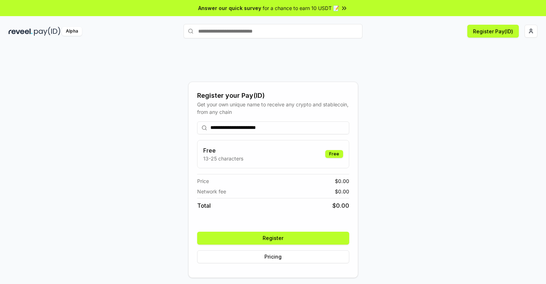  I want to click on span: Total, so click(204, 205).